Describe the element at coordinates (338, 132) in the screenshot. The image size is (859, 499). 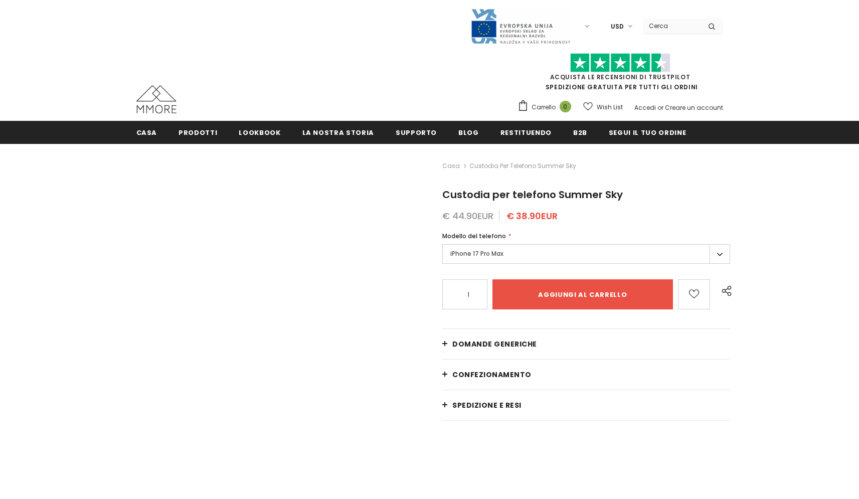
I see `span: La nostra storia` at that location.